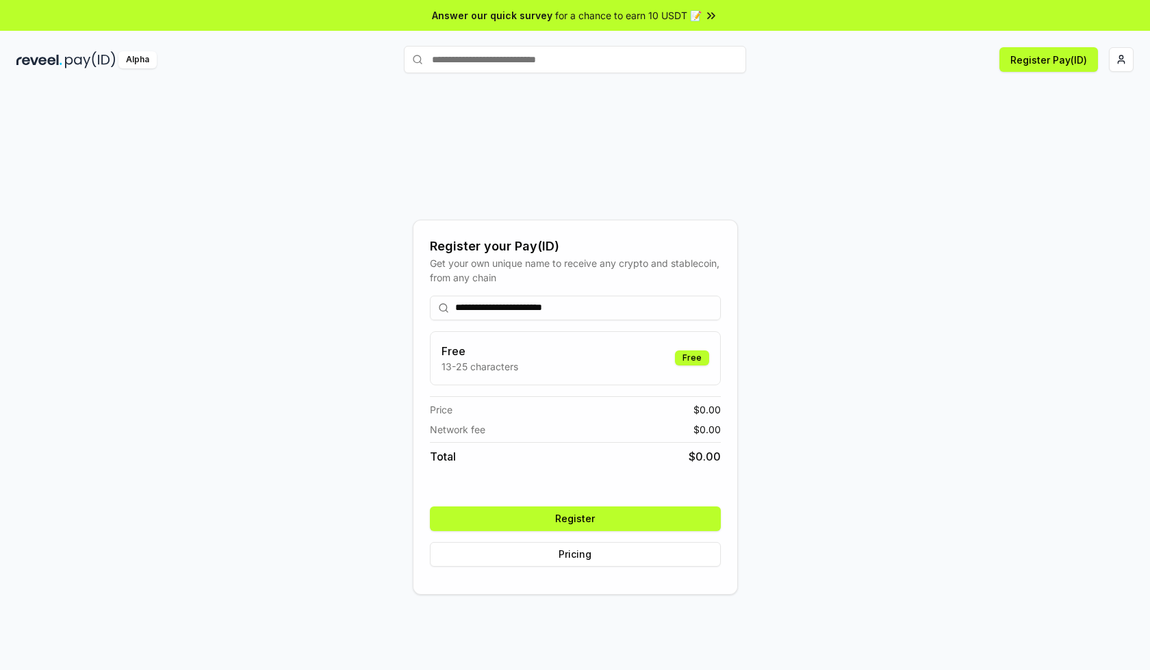  What do you see at coordinates (575, 270) in the screenshot?
I see `div: Get your own unique name to receive any crypto and stablecoin, from any chain` at bounding box center [575, 270].